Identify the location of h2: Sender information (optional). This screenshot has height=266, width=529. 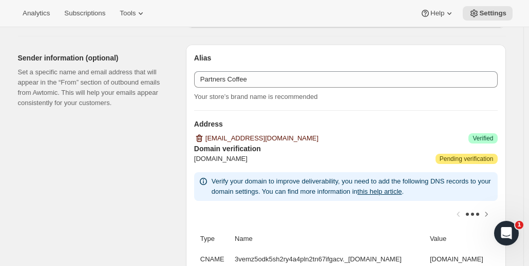
(93, 58).